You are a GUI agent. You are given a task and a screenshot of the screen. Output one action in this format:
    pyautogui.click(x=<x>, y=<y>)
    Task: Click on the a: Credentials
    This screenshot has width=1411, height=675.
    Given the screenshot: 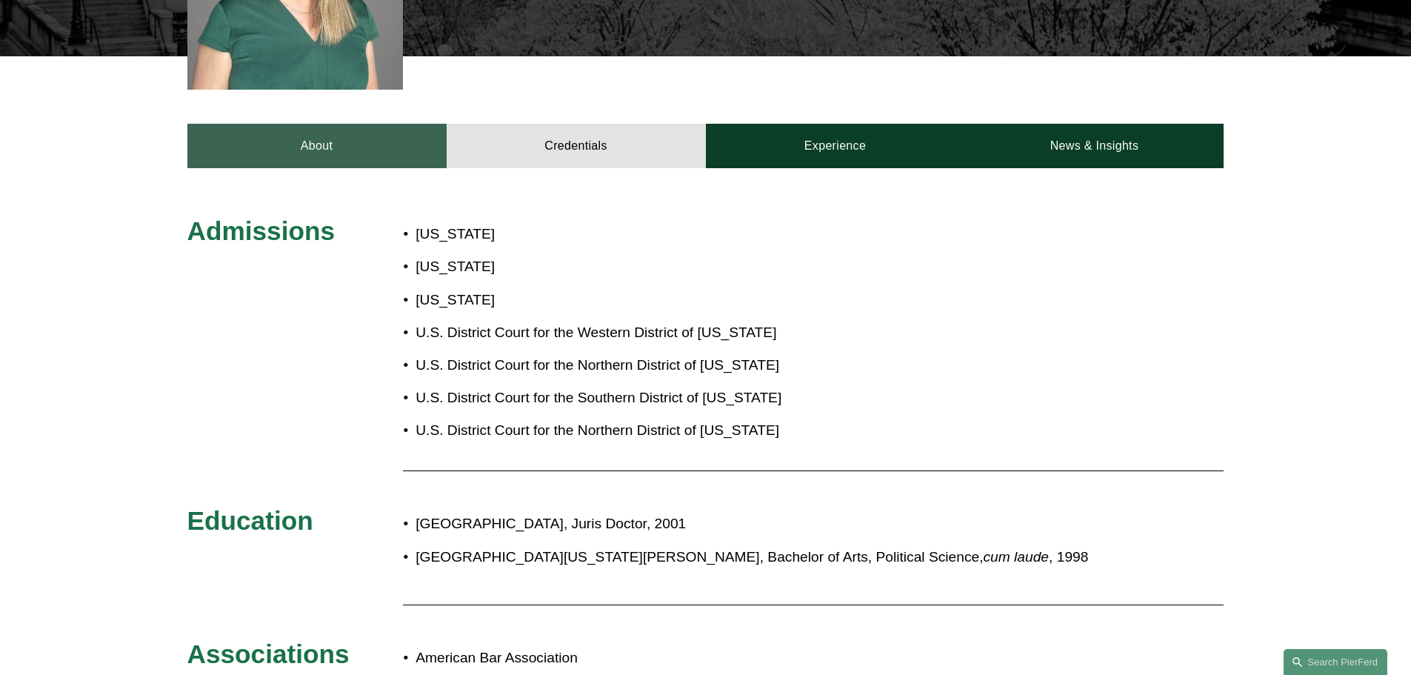 What is the action you would take?
    pyautogui.click(x=576, y=146)
    